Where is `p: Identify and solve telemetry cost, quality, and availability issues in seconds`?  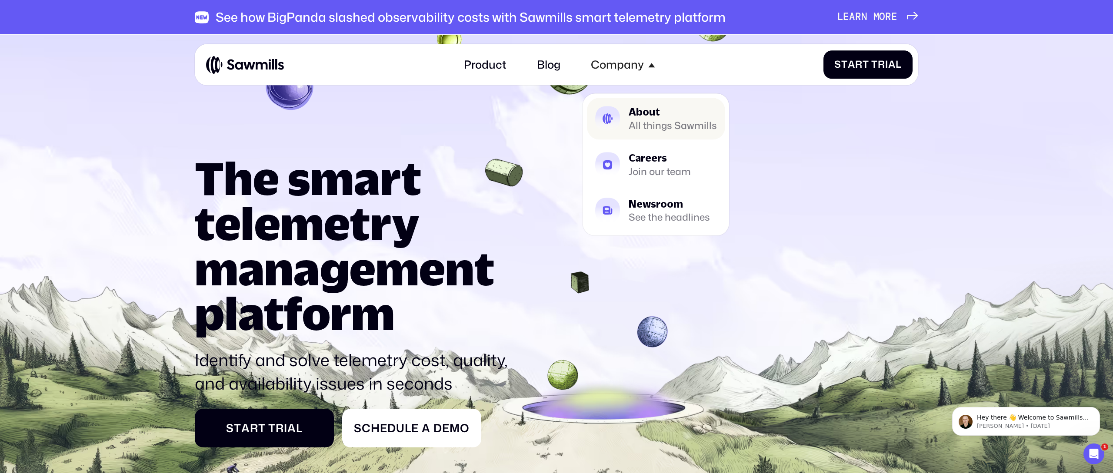
p: Identify and solve telemetry cost, quality, and availability issues in seconds is located at coordinates (356, 372).